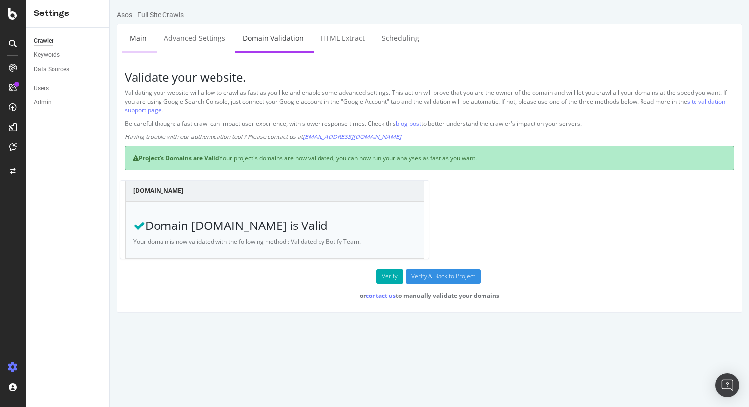 The height and width of the screenshot is (407, 749). I want to click on p: Validating your website will allow to crawl as fast as you like and enable some advanced settings..., so click(319, 101).